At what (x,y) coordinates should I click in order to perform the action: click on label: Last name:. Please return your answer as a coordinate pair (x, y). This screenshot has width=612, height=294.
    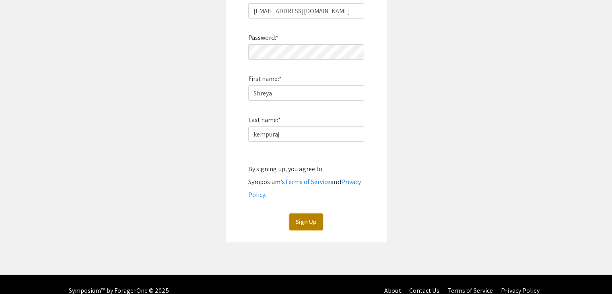
    Looking at the image, I should click on (264, 120).